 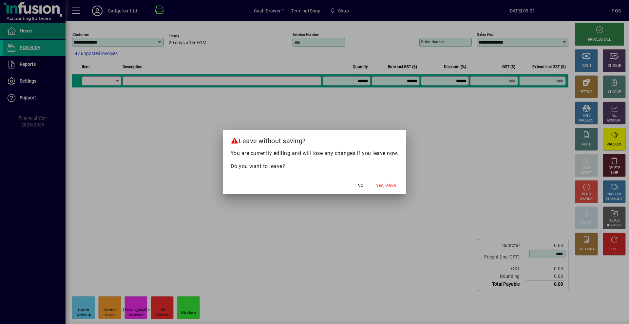 What do you see at coordinates (386, 185) in the screenshot?
I see `span: Yes, leave` at bounding box center [386, 185].